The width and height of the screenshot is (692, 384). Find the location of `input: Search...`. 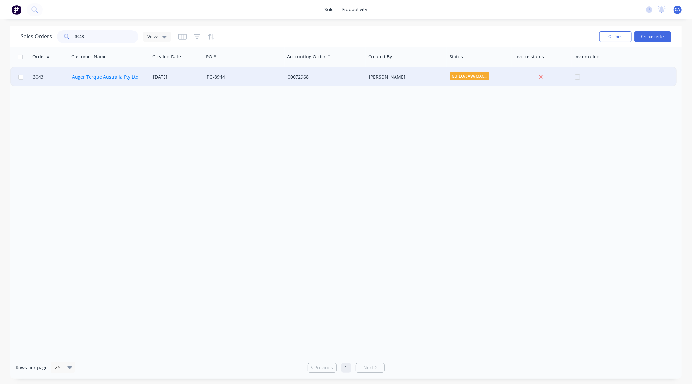

input: Search... is located at coordinates (107, 37).